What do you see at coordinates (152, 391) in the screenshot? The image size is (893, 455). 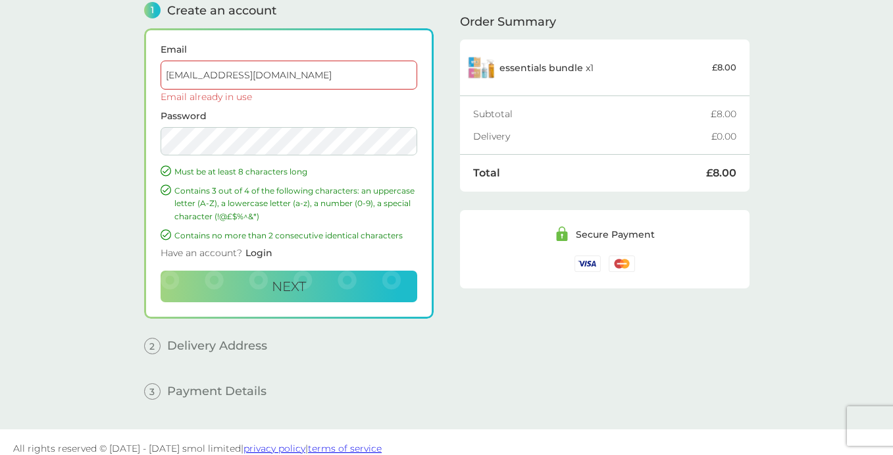 I see `span: 3` at bounding box center [152, 391].